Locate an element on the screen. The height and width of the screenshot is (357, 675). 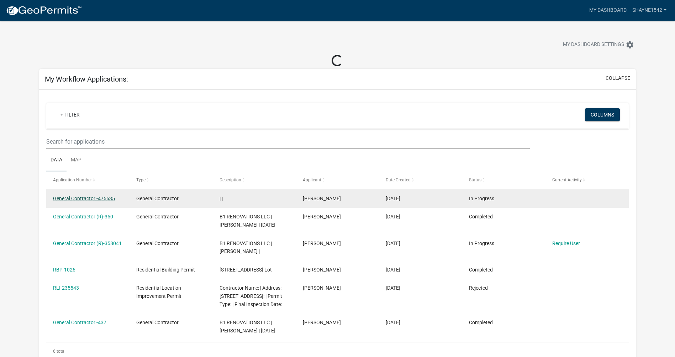
h5: My Workflow Applications: is located at coordinates (87, 79).